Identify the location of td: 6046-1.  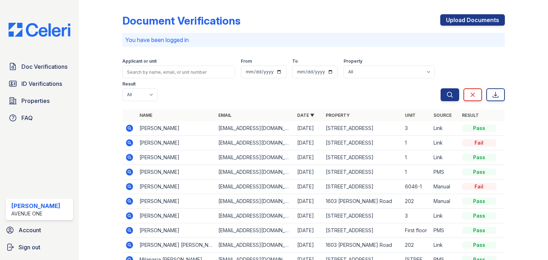
(416, 187).